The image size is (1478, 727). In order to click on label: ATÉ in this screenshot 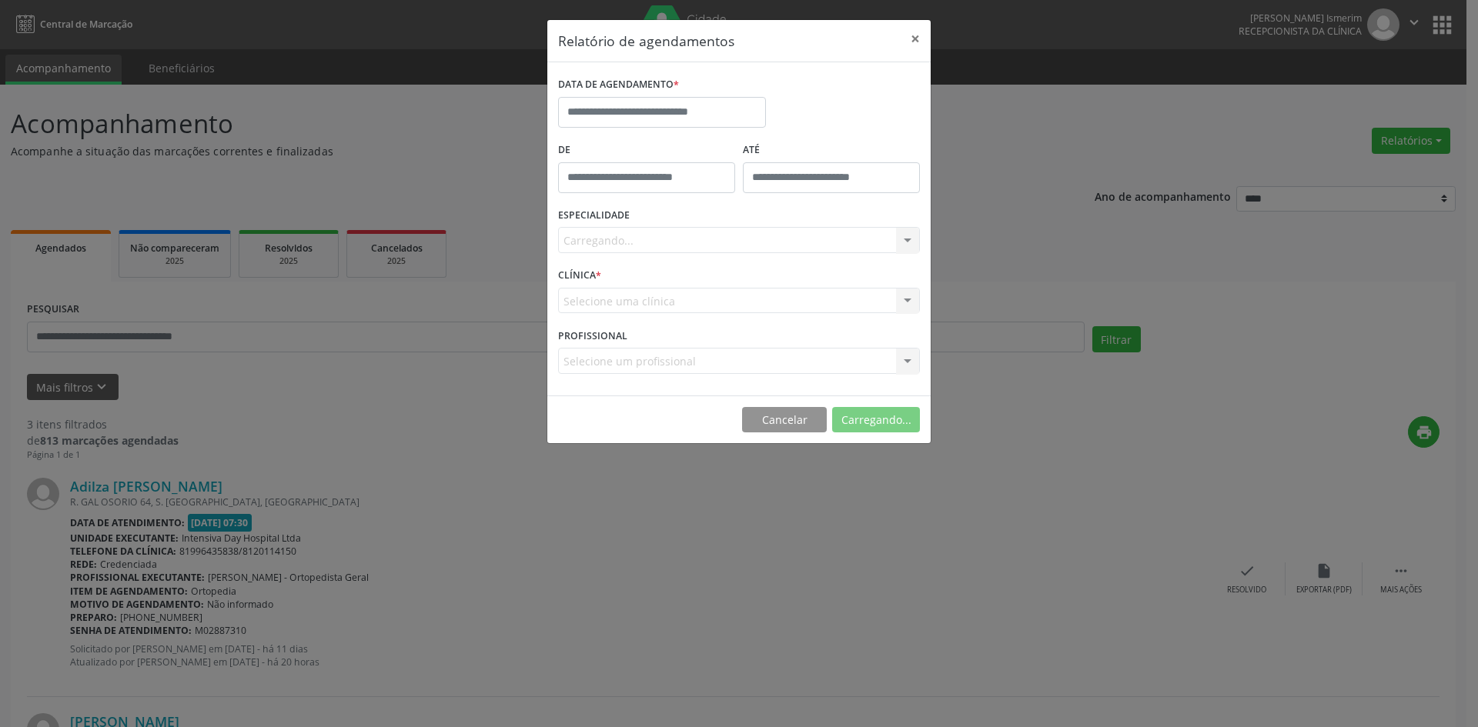, I will do `click(831, 150)`.